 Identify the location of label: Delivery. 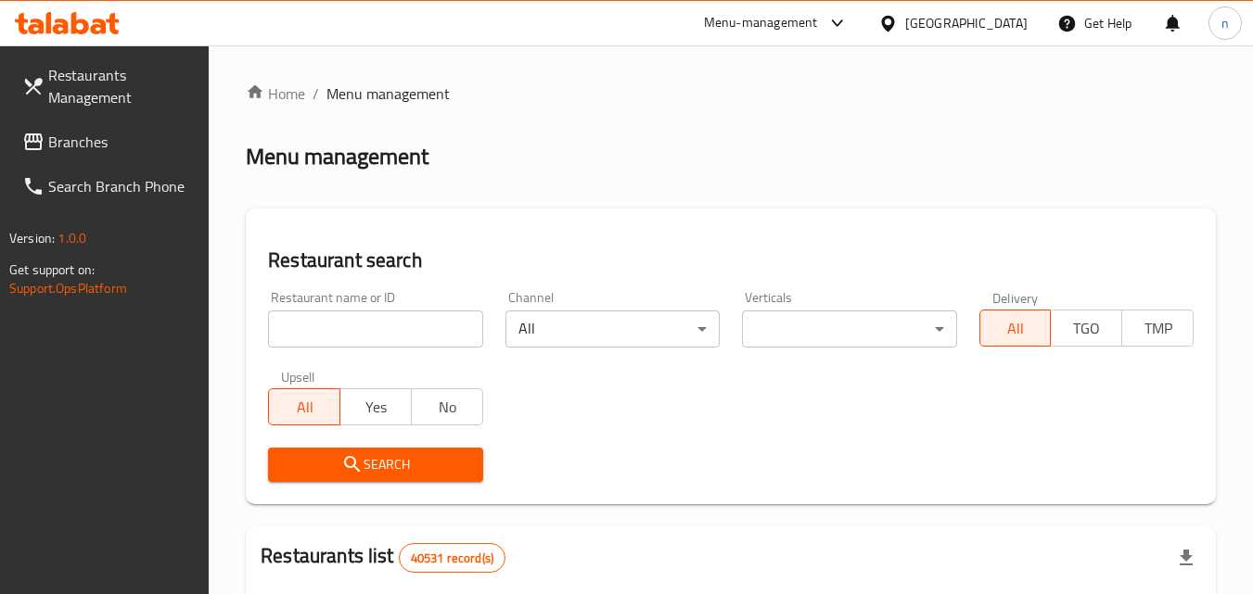
(1015, 298).